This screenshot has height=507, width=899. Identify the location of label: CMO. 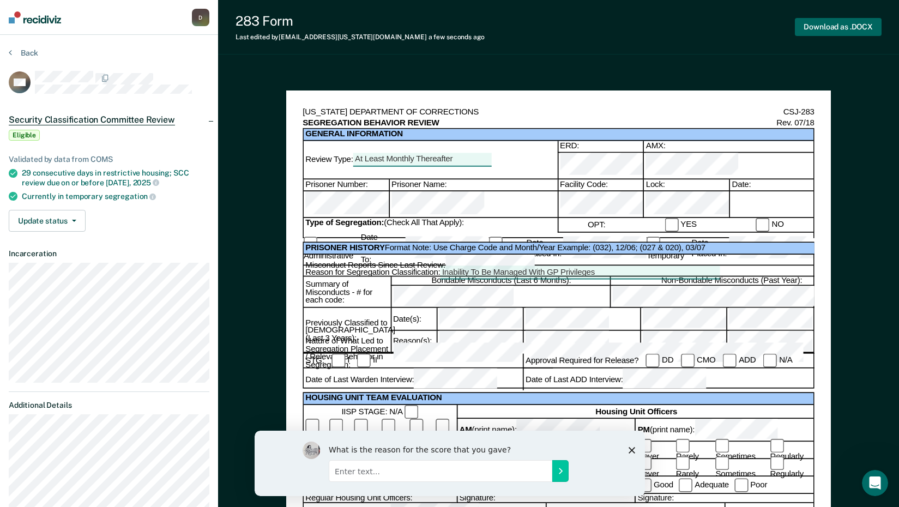
(698, 360).